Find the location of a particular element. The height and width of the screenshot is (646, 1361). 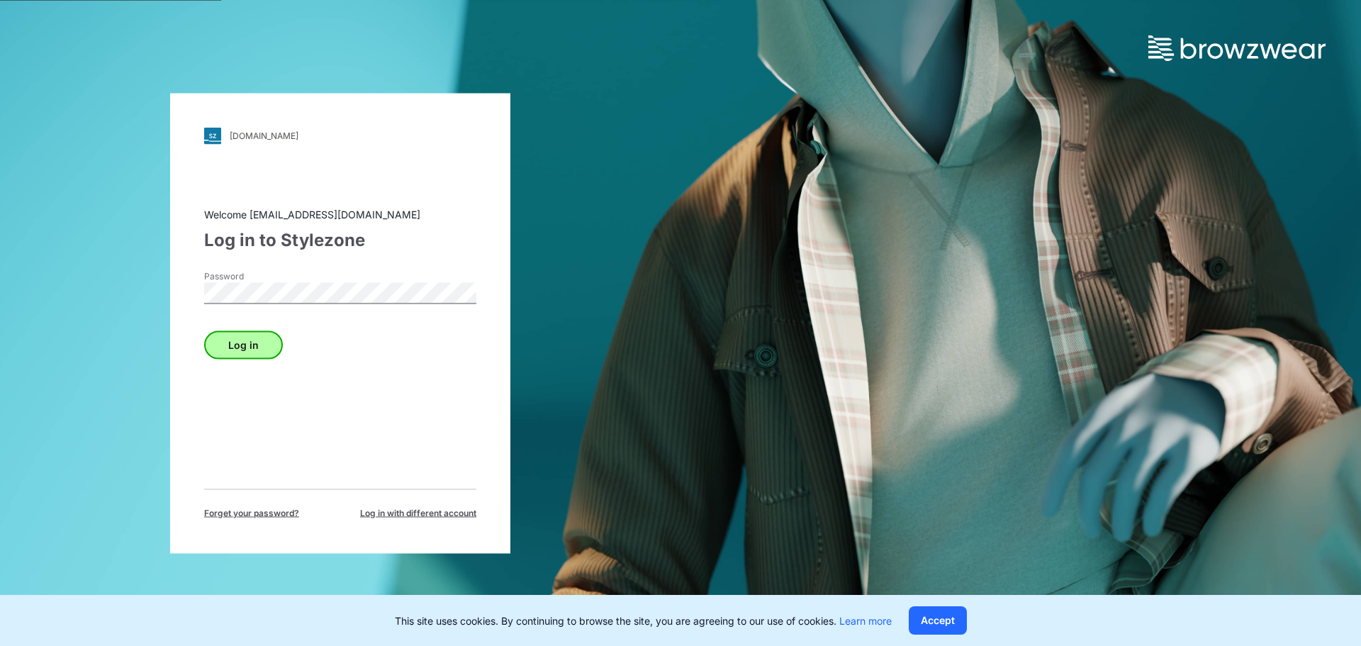

img: svg+xml;base64,PHN2ZyB3aWR0aD0iMjgiIGhlaWdodD0iMjgiIHZpZXdCb3g9IjAgMCAyOCAyOCIgZmlsbD0ibm9uZSIgeG... is located at coordinates (213, 135).